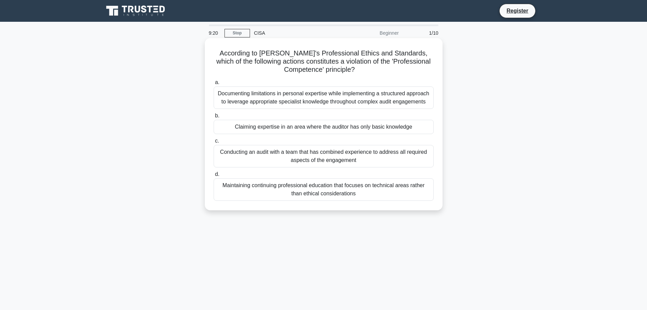 The image size is (647, 310). What do you see at coordinates (324, 156) in the screenshot?
I see `div: Conducting an audit with a team that has combined experience to address all required aspects of t...` at bounding box center [324, 156].